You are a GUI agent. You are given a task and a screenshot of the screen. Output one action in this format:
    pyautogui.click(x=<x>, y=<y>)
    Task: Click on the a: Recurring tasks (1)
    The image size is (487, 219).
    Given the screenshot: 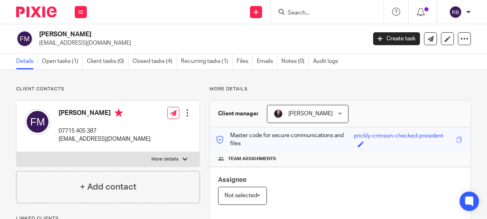 What is the action you would take?
    pyautogui.click(x=207, y=61)
    